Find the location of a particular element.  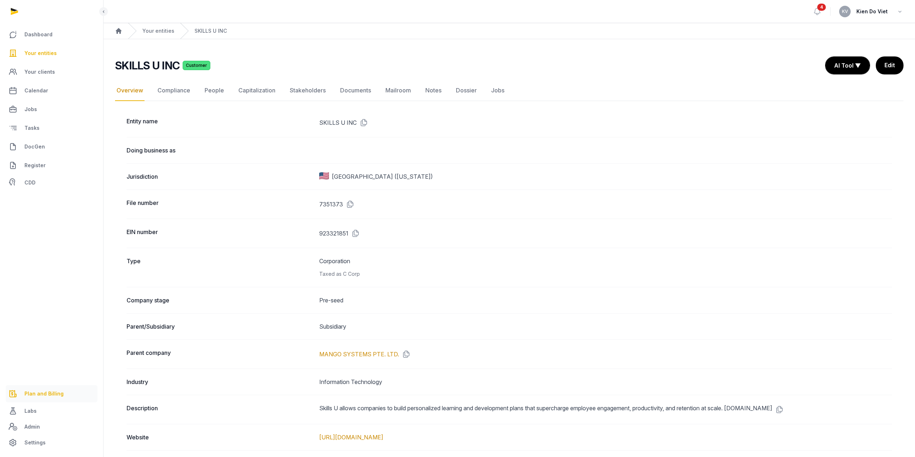

span: 4 is located at coordinates (822, 7).